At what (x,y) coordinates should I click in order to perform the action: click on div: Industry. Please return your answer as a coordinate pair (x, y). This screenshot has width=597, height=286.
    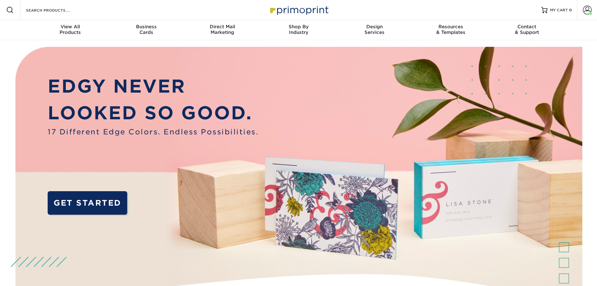
    Looking at the image, I should click on (298, 29).